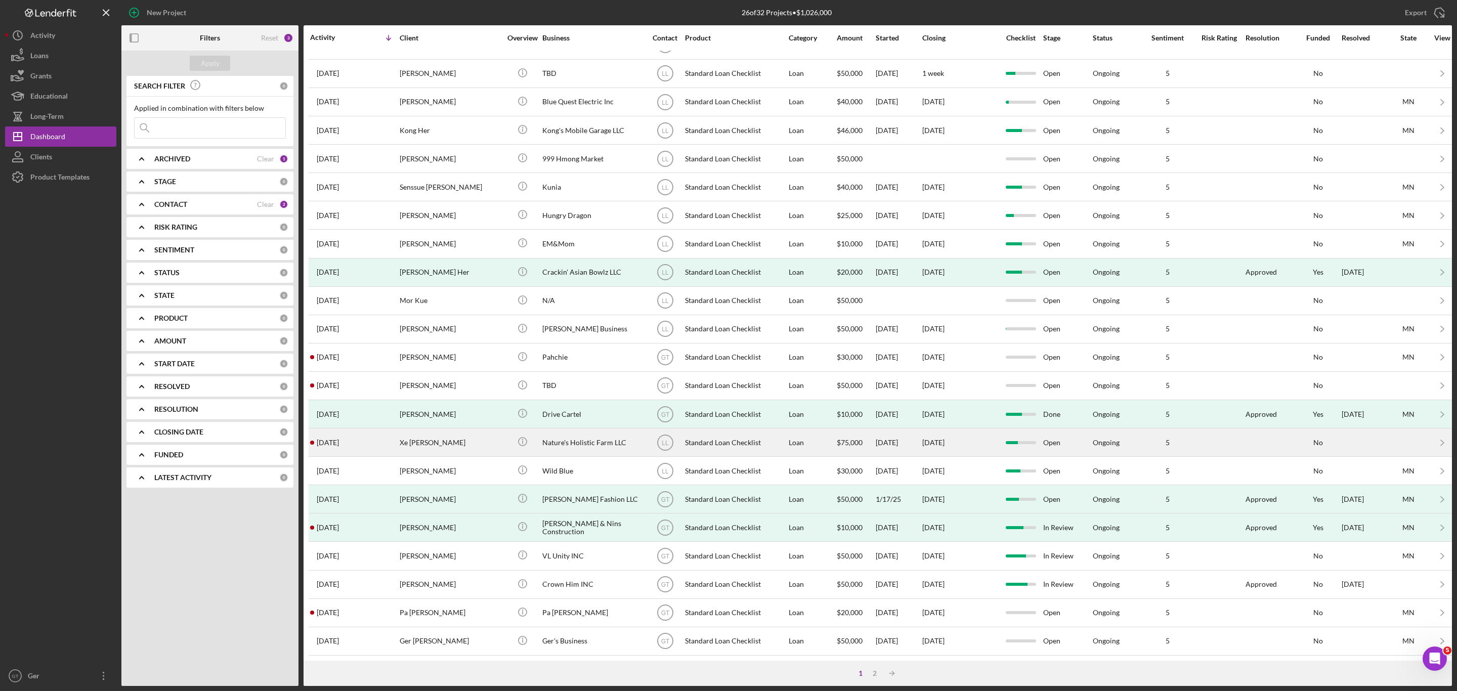 This screenshot has height=691, width=1457. What do you see at coordinates (284, 159) in the screenshot?
I see `div: 1` at bounding box center [284, 159].